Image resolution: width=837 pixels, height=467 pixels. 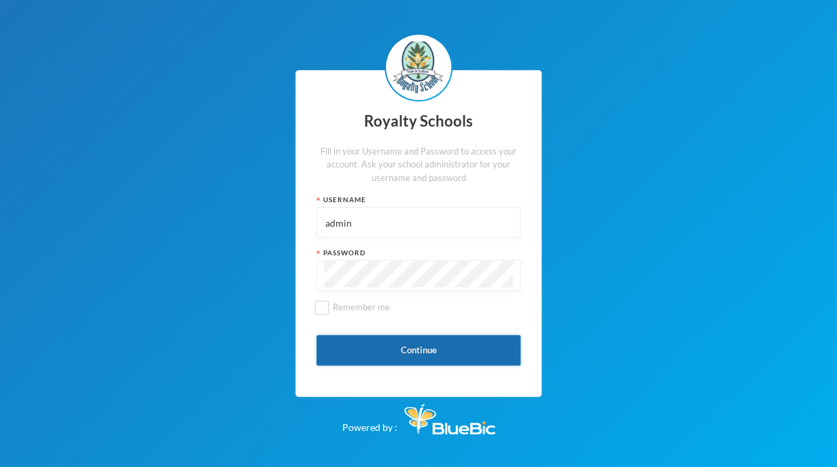 I want to click on div: Royalty Schools, so click(x=419, y=121).